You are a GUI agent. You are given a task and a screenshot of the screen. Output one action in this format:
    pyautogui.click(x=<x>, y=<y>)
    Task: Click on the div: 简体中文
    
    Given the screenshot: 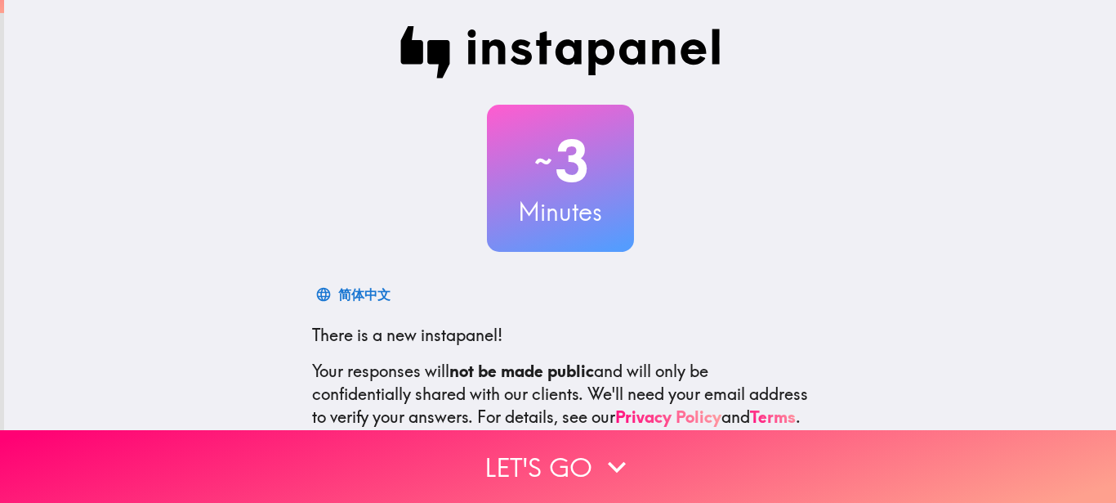 What is the action you would take?
    pyautogui.click(x=364, y=294)
    